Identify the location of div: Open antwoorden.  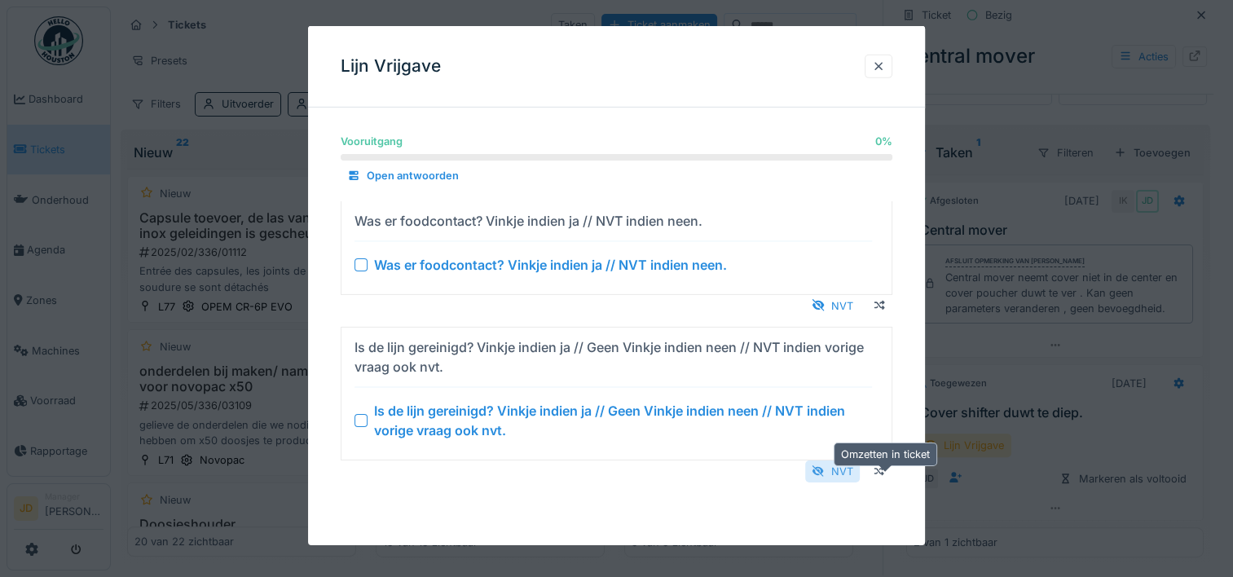
(403, 175).